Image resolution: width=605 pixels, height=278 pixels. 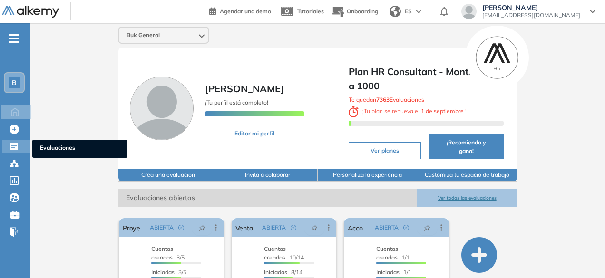 I want to click on button: Ver planes, so click(x=385, y=151).